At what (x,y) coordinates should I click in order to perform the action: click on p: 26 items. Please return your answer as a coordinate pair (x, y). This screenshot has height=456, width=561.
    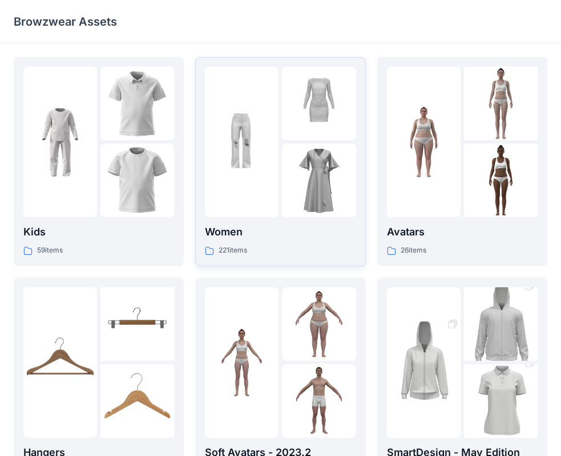
    Looking at the image, I should click on (413, 250).